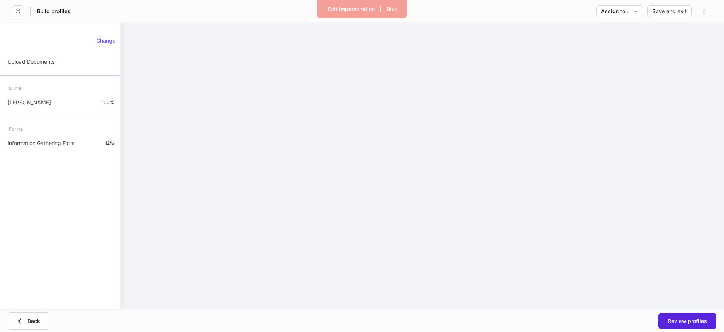  I want to click on div: Exit Impersonation, so click(351, 9).